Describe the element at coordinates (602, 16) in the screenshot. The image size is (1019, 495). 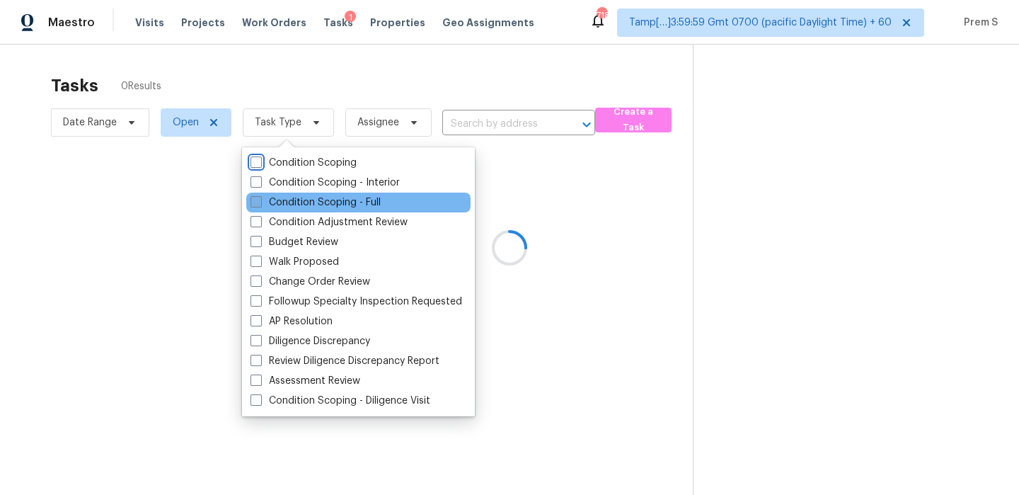
I see `div: 718` at that location.